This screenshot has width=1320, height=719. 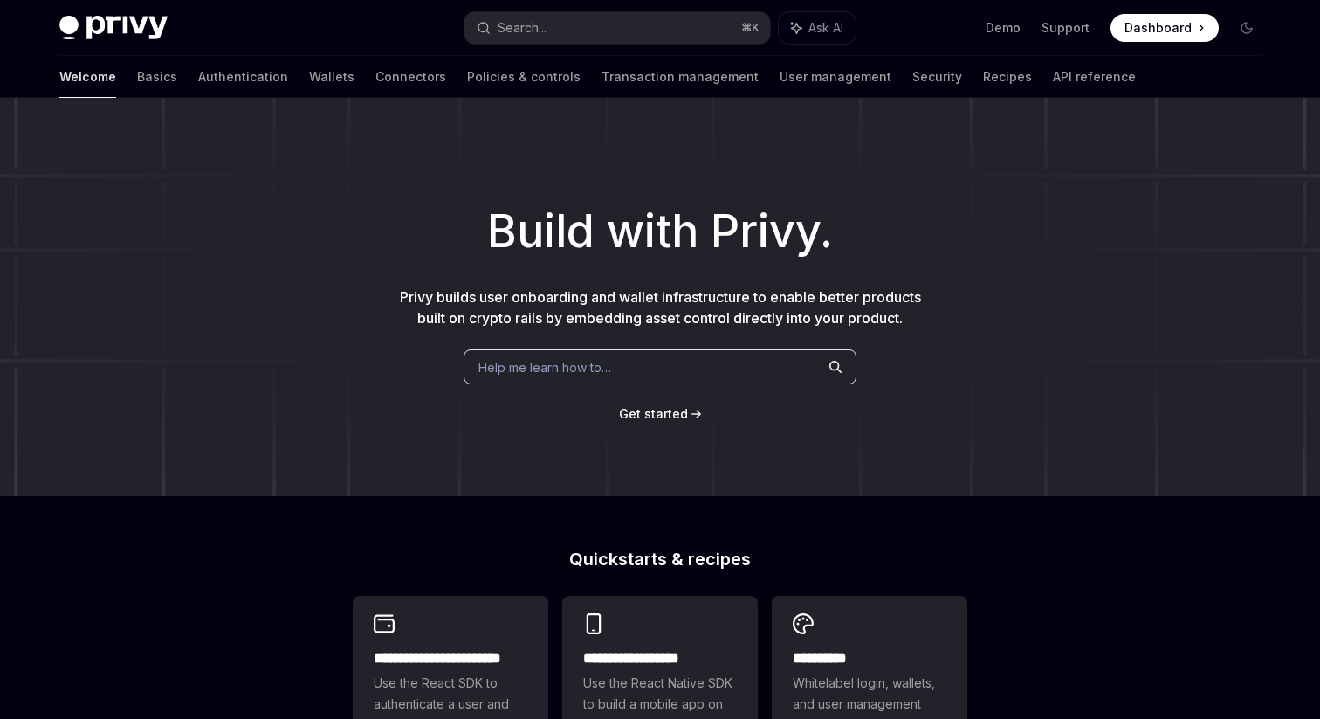 What do you see at coordinates (243, 77) in the screenshot?
I see `a: Authentication` at bounding box center [243, 77].